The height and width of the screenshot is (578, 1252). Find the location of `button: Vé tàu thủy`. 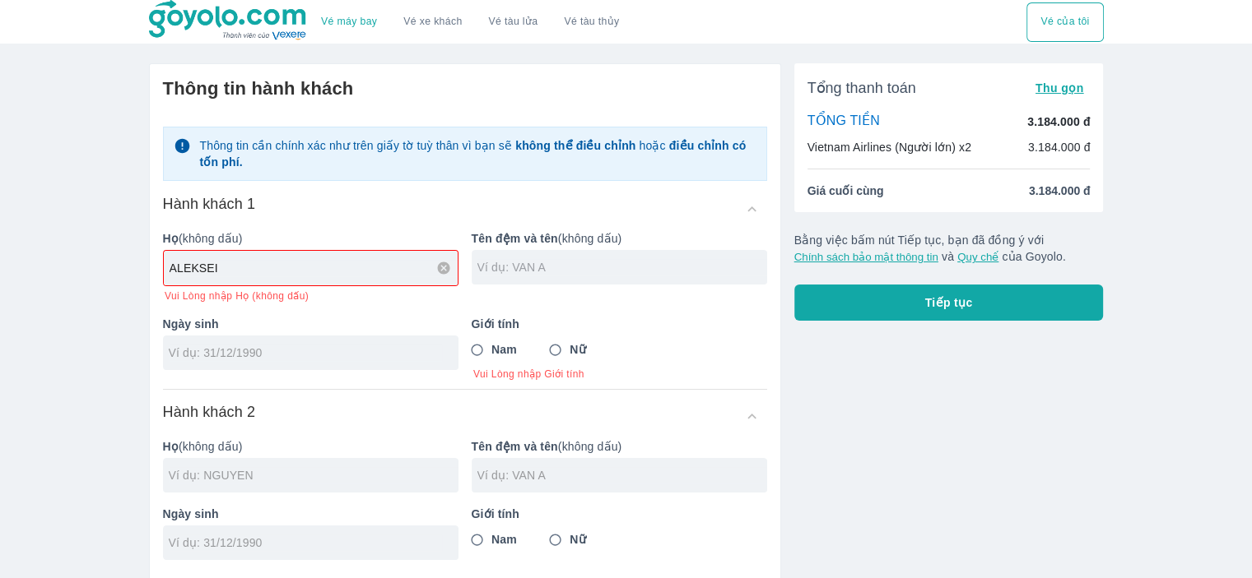

button: Vé tàu thủy is located at coordinates (591, 22).